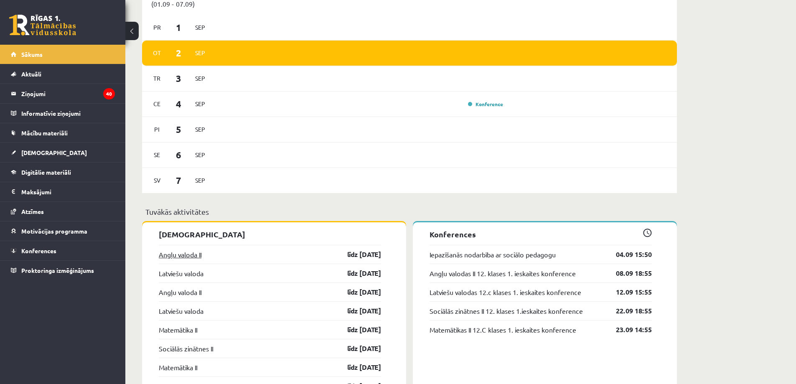 This screenshot has width=796, height=384. What do you see at coordinates (44, 133) in the screenshot?
I see `span: Mācību materiāli` at bounding box center [44, 133].